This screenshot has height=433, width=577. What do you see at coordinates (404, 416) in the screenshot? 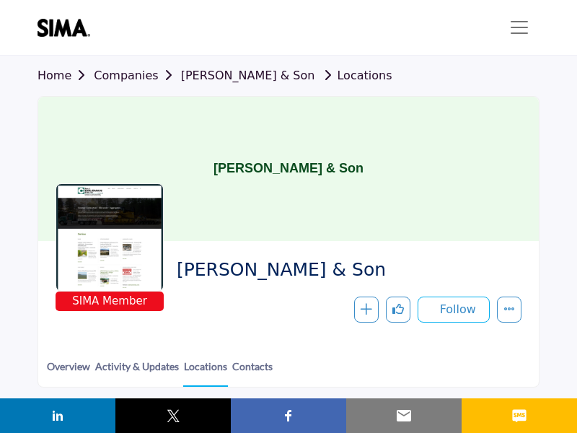
I see `img: email sharing button` at bounding box center [404, 416].